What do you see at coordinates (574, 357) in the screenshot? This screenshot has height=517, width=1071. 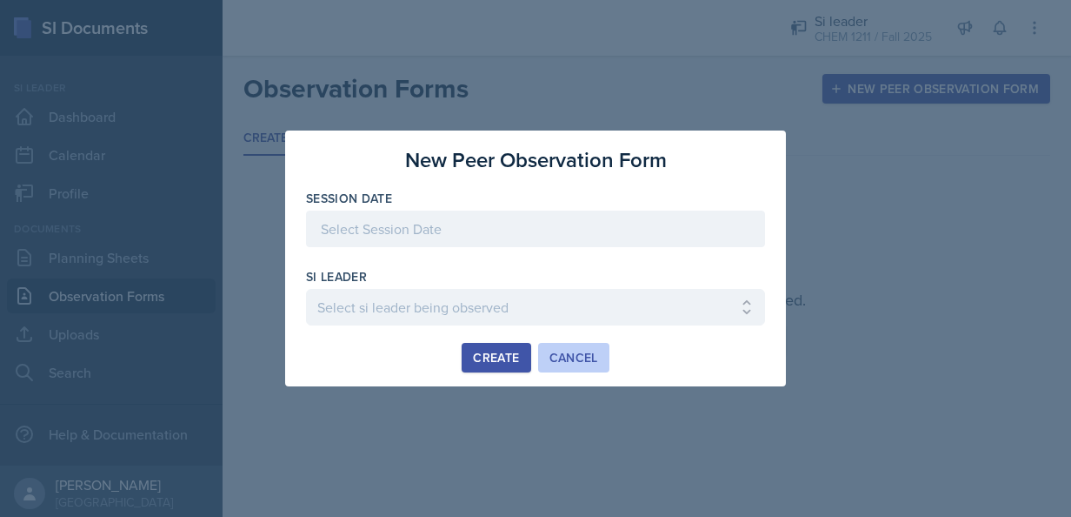 I see `button: Cancel` at bounding box center [574, 357].